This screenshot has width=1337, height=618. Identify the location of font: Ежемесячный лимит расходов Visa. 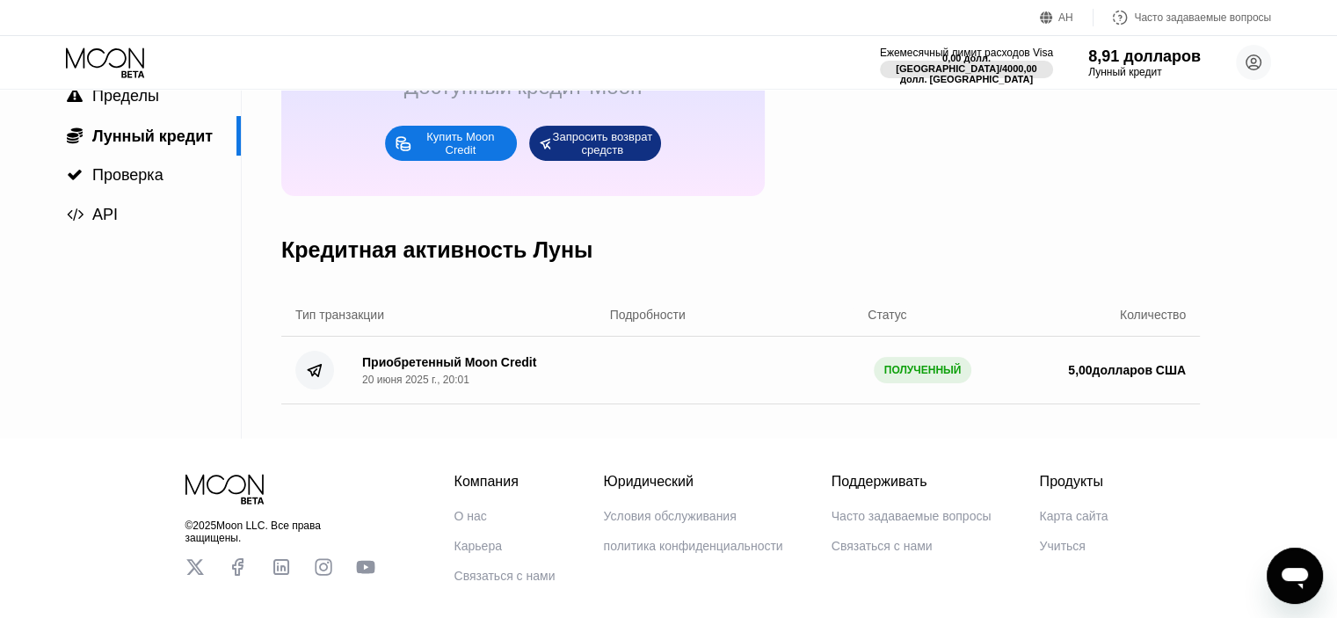
(966, 53).